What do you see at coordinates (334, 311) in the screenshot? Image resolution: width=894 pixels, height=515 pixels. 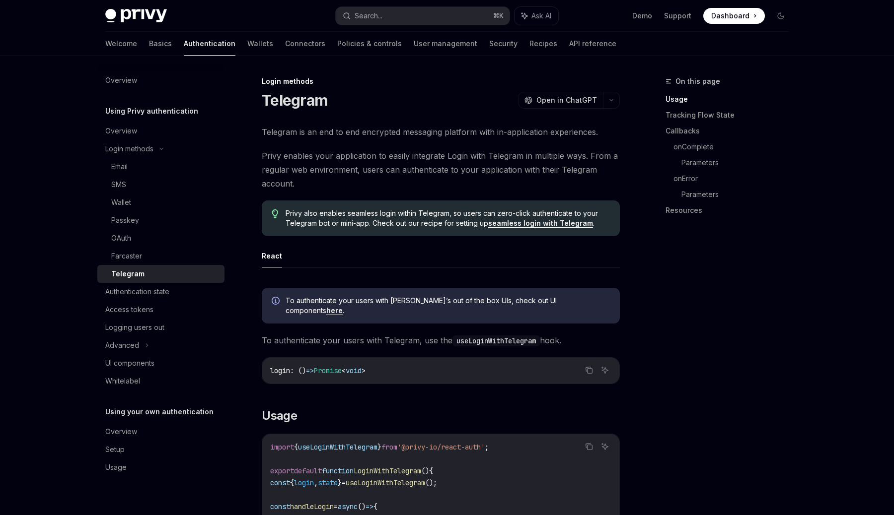 I see `a: here` at bounding box center [334, 311].